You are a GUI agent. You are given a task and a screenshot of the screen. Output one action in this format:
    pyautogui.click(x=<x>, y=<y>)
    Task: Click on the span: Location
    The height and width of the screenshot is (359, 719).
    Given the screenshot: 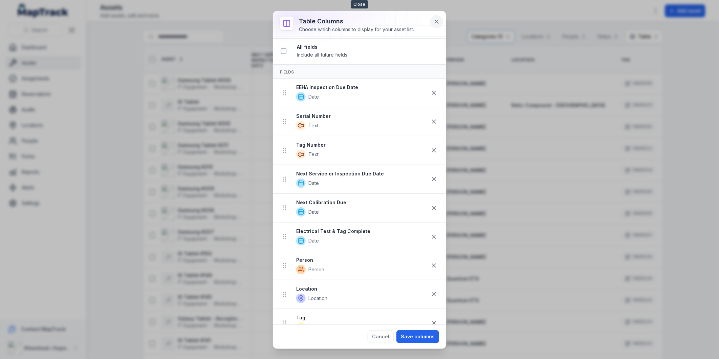 What is the action you would take?
    pyautogui.click(x=318, y=298)
    